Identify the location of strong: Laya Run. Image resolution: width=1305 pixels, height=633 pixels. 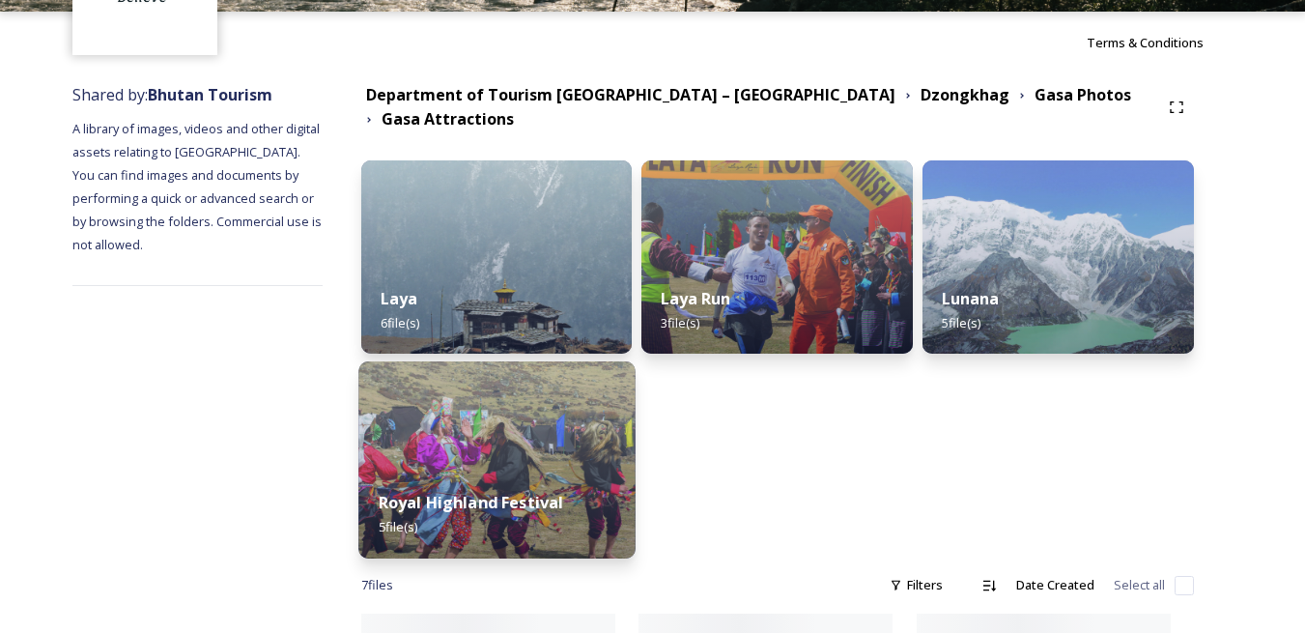
(695, 298).